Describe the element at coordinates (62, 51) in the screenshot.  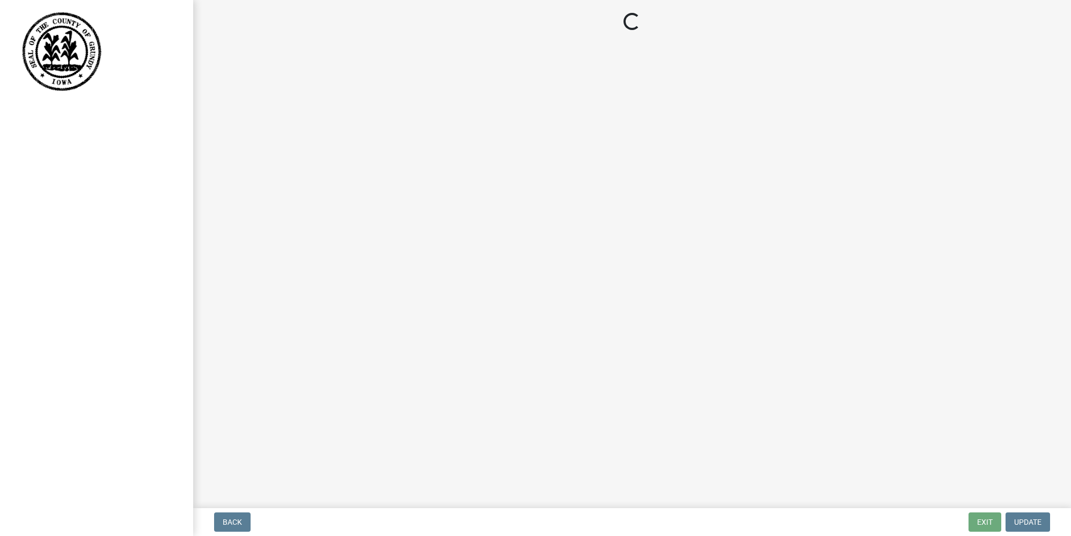
I see `img: Grundy County, Iowa` at that location.